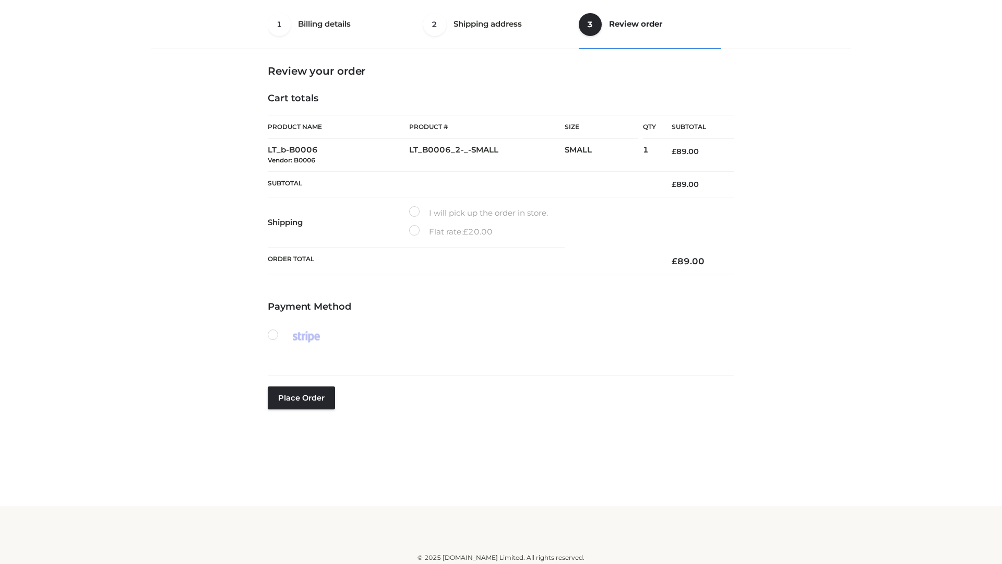 Image resolution: width=1002 pixels, height=564 pixels. I want to click on h3: Review your order, so click(501, 71).